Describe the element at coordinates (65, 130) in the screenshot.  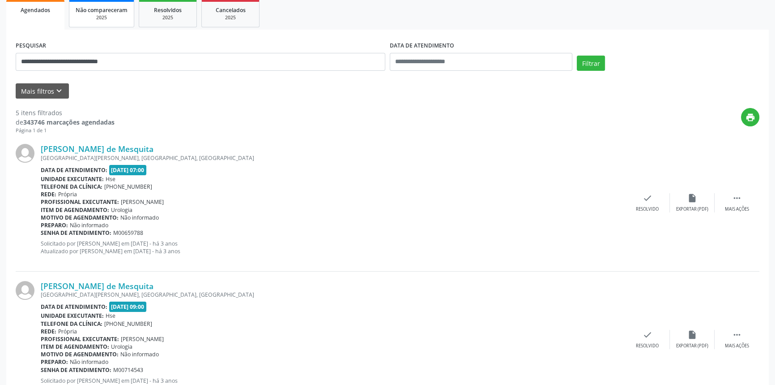
I see `div: Página 1 de 1` at that location.